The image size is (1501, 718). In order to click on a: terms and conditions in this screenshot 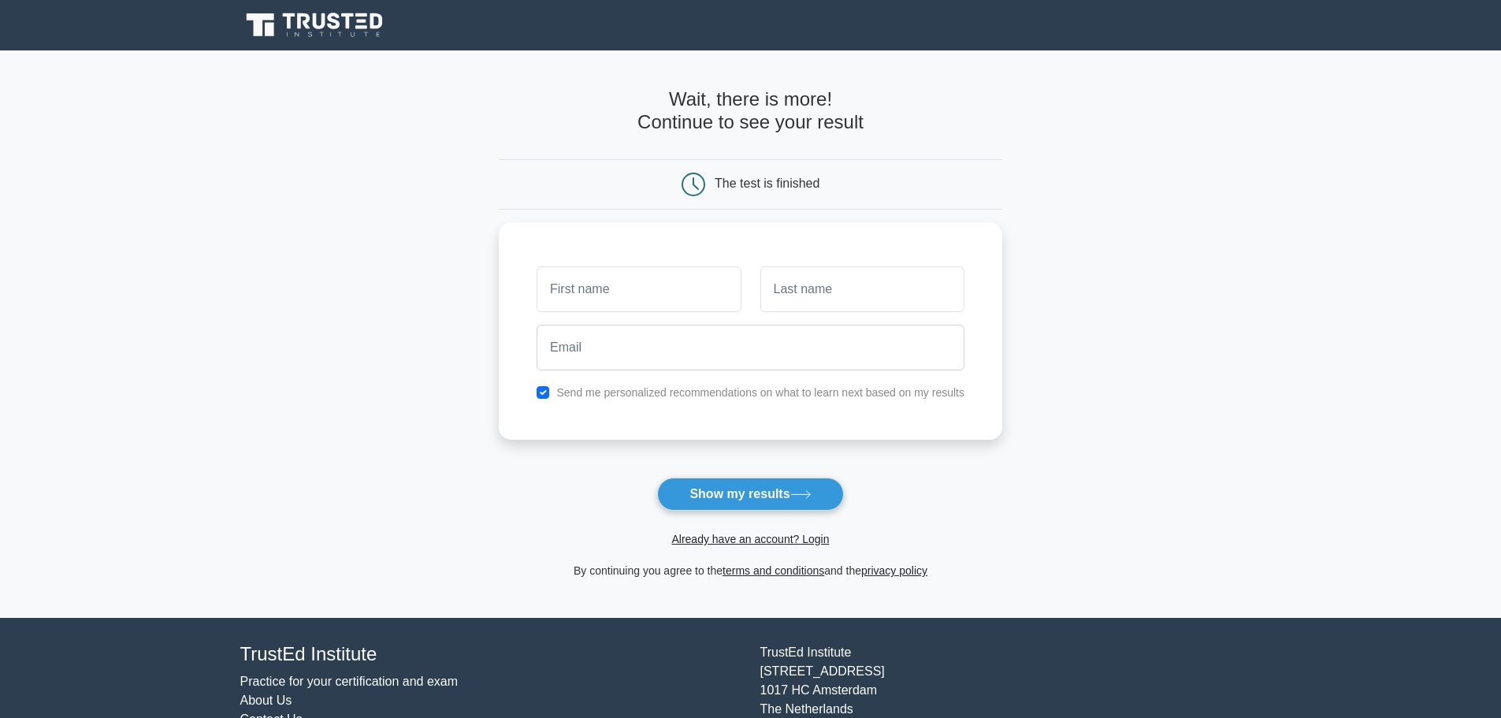, I will do `click(773, 571)`.